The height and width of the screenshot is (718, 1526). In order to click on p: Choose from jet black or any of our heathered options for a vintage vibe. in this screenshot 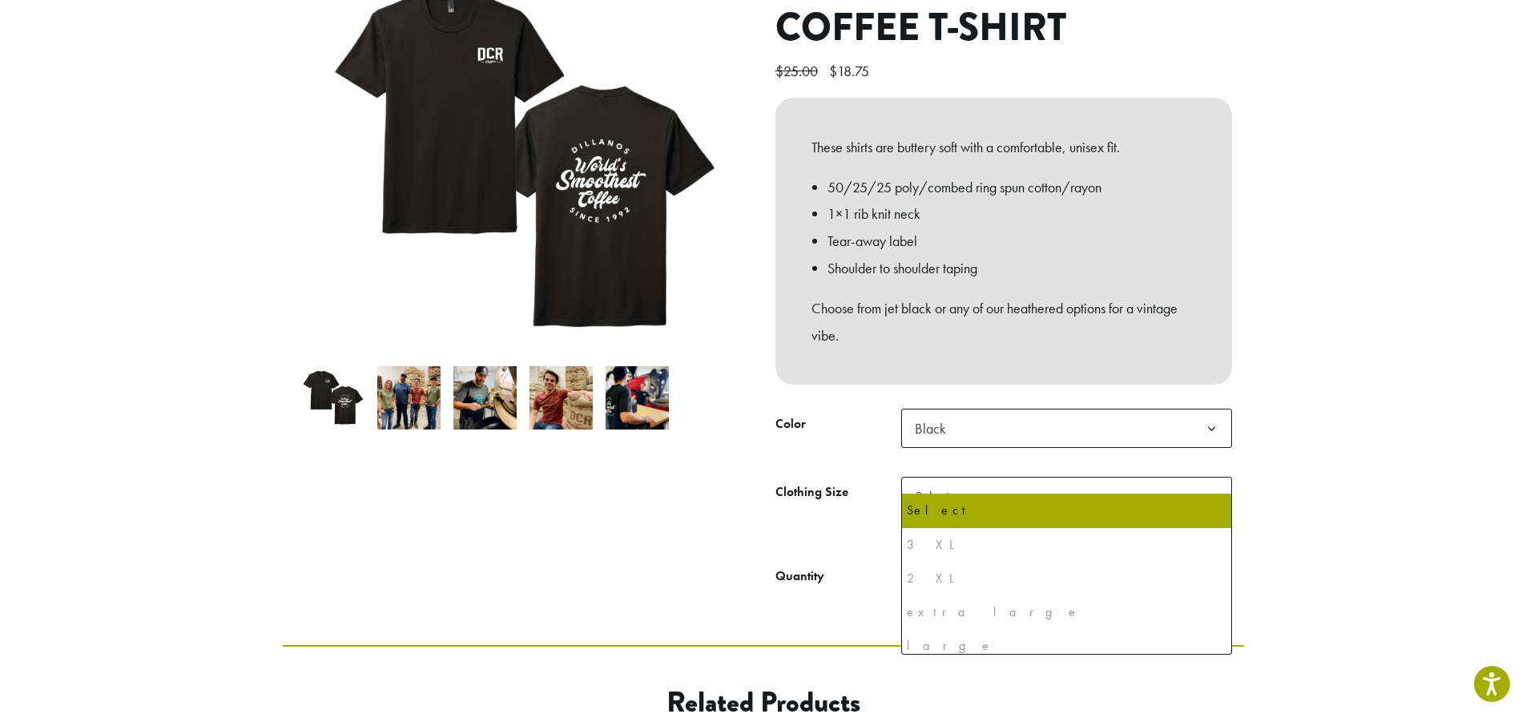, I will do `click(1004, 322)`.